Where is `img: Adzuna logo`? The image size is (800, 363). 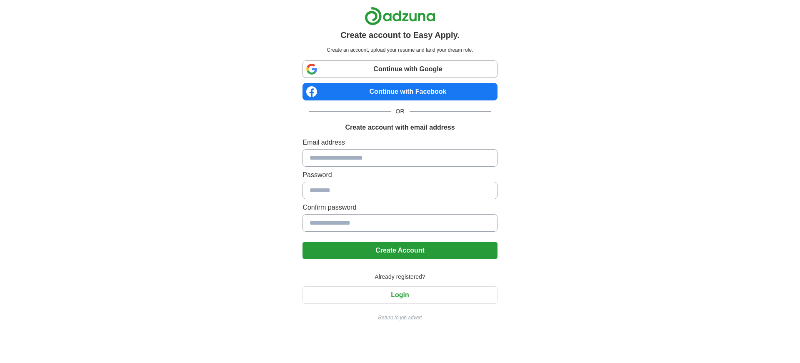
img: Adzuna logo is located at coordinates (400, 16).